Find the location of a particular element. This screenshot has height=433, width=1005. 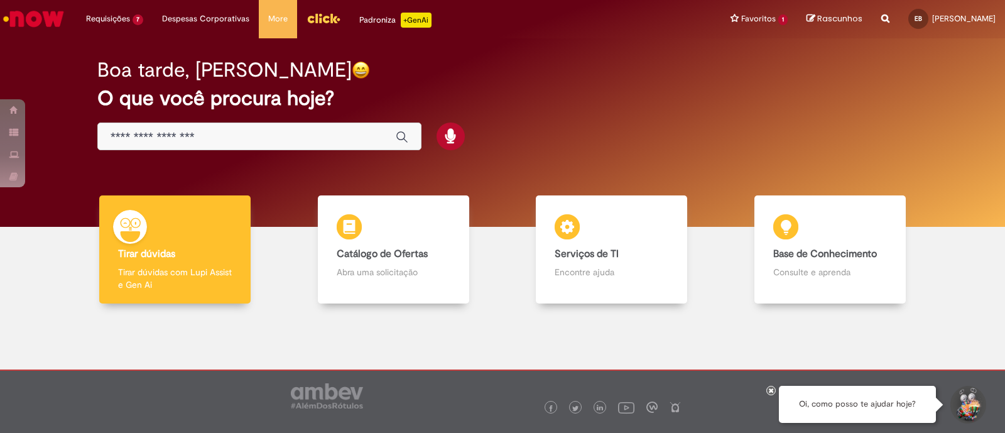

img: logo_footer_facebook.png is located at coordinates (551, 408).